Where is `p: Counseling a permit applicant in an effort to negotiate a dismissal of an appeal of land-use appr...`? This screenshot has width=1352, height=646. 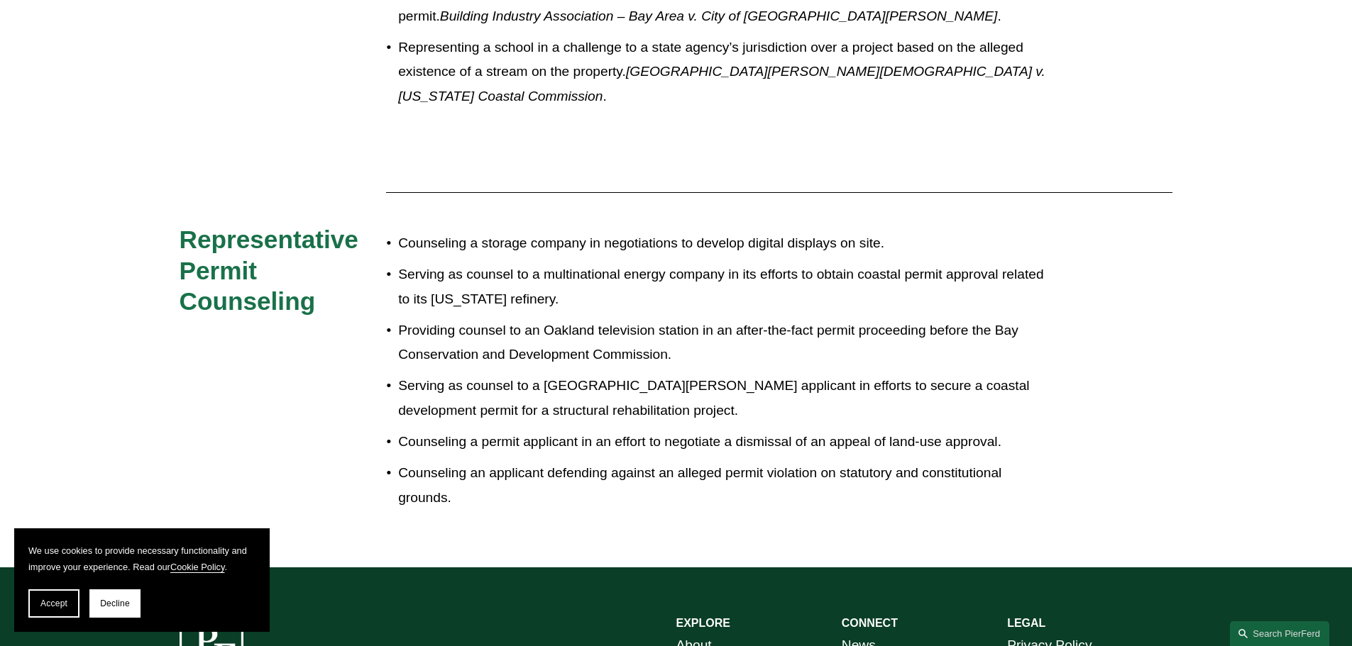 p: Counseling a permit applicant in an effort to negotiate a dismissal of an appeal of land-use appr... is located at coordinates (723, 442).